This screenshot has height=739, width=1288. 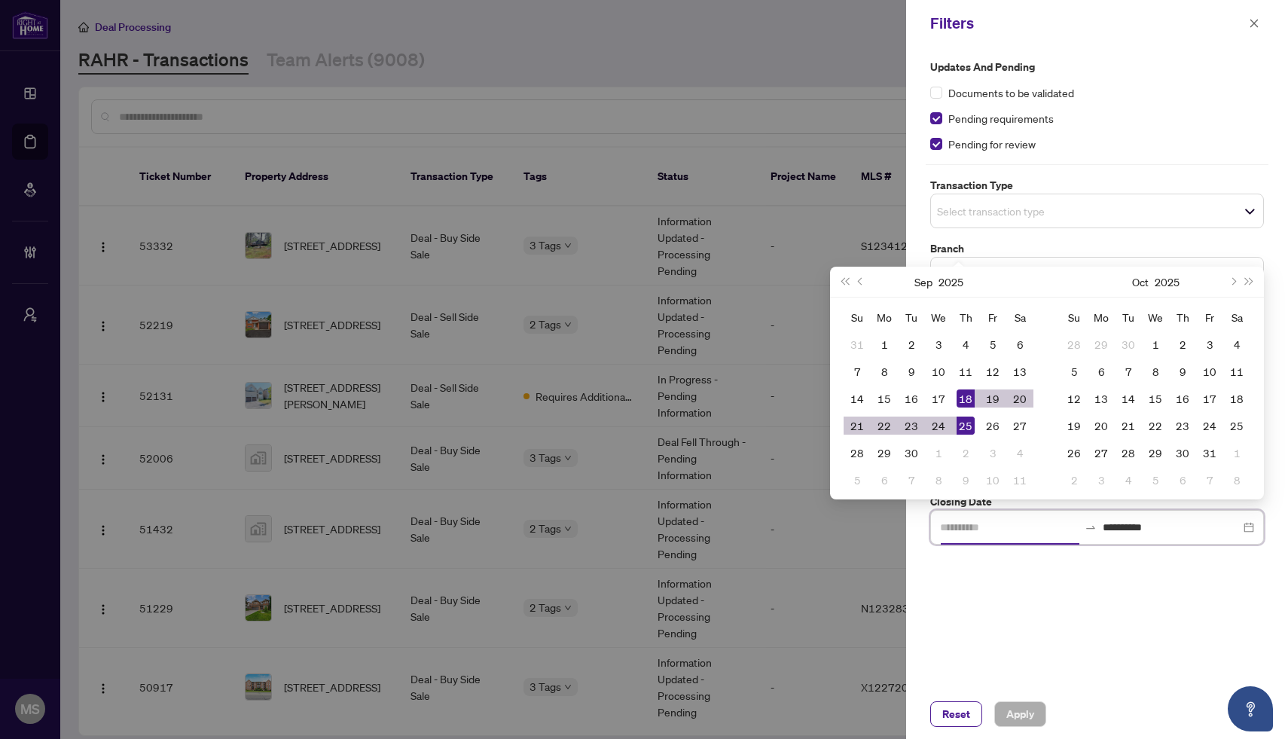 I want to click on td: 2025-10-17, so click(x=1209, y=398).